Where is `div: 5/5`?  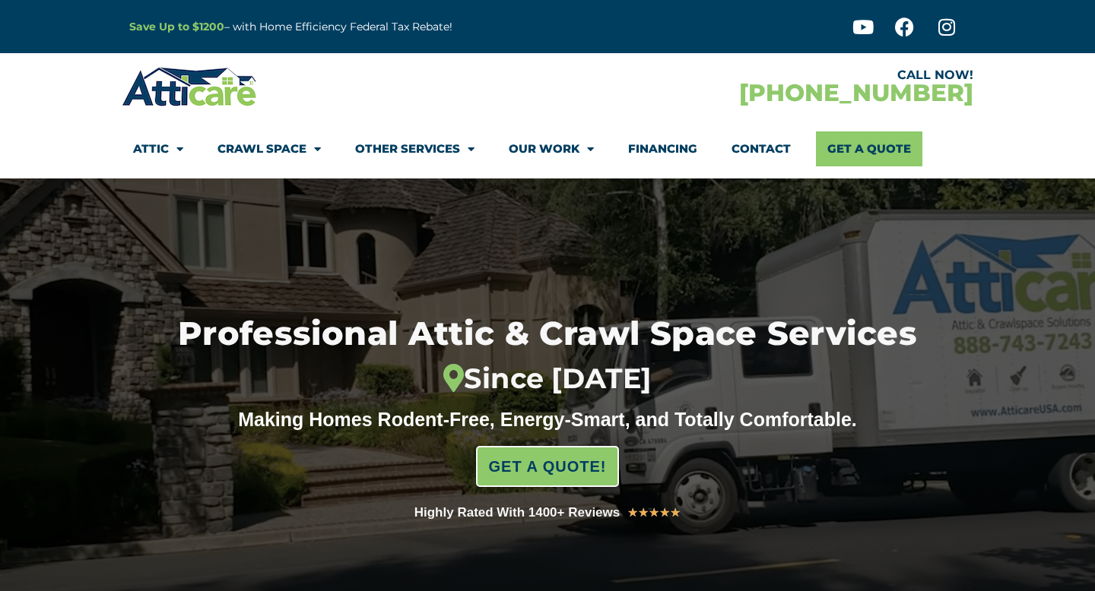
div: 5/5 is located at coordinates (654, 513).